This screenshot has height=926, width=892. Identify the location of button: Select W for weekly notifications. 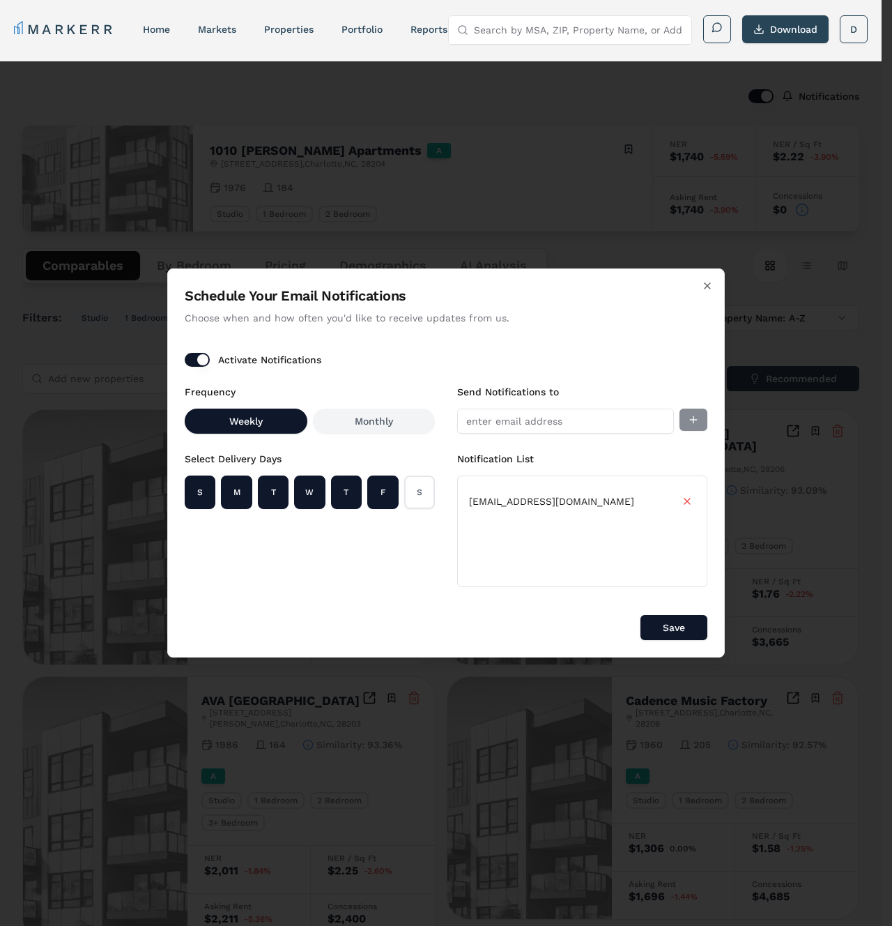
(310, 492).